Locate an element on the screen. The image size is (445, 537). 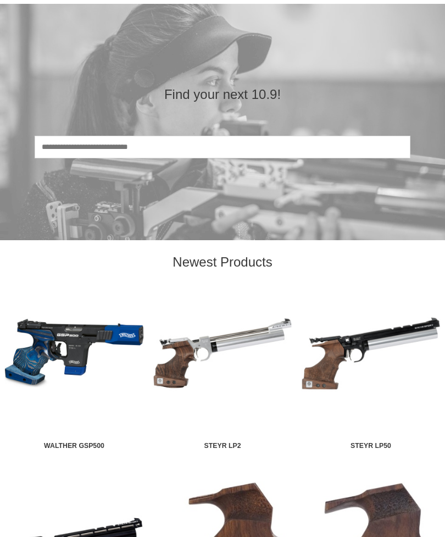
a: STEYR LP50 STEYR LP50 is located at coordinates (371, 369).